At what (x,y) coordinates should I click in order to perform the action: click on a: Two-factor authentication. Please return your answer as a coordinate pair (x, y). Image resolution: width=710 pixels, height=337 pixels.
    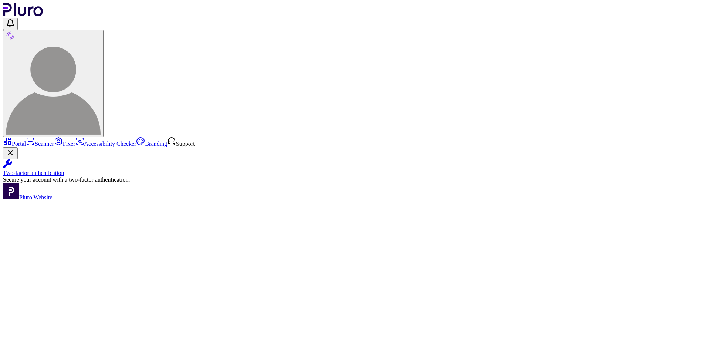
    Looking at the image, I should click on (355, 168).